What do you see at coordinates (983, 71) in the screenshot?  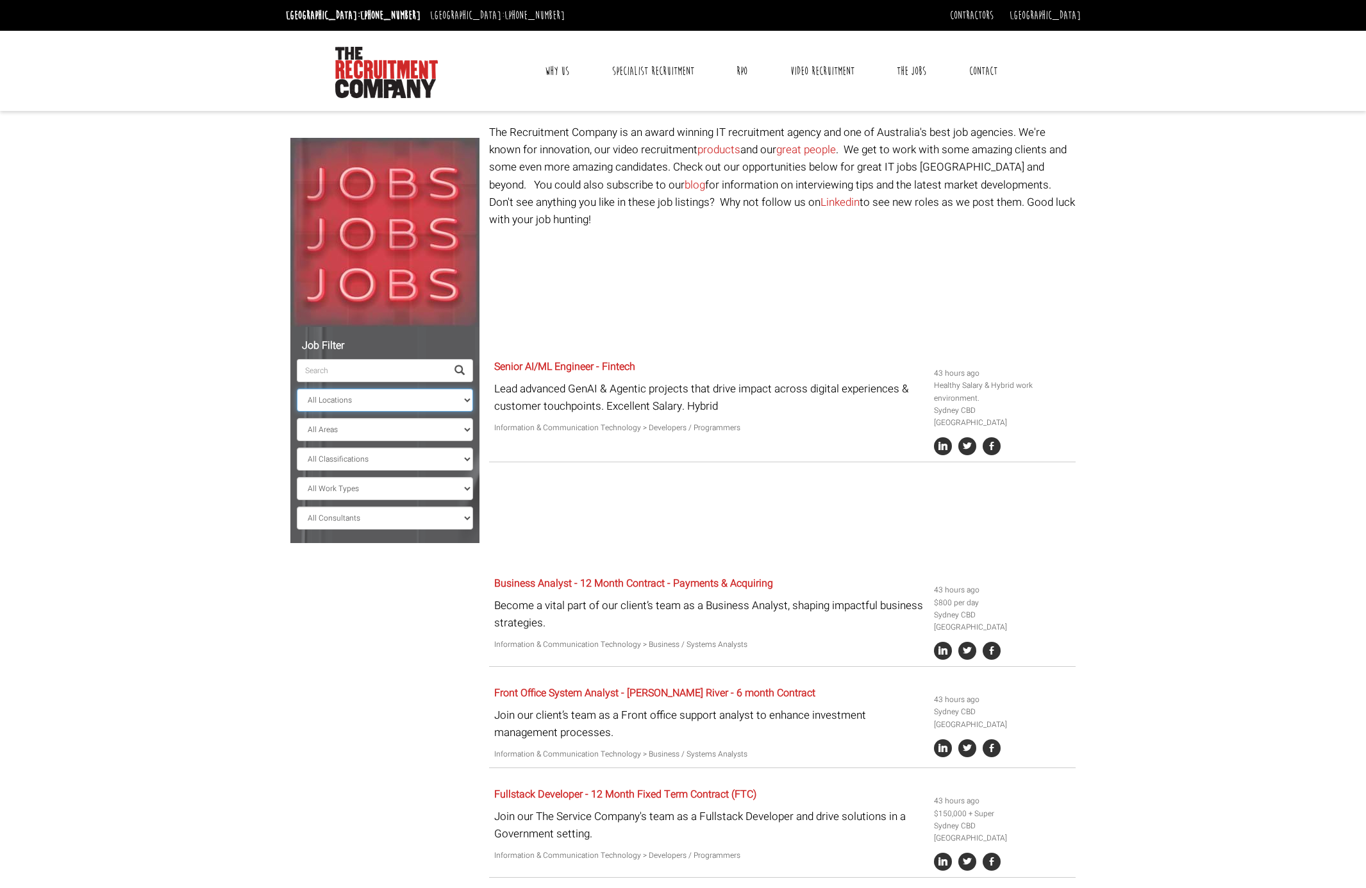 I see `a: Contact` at bounding box center [983, 71].